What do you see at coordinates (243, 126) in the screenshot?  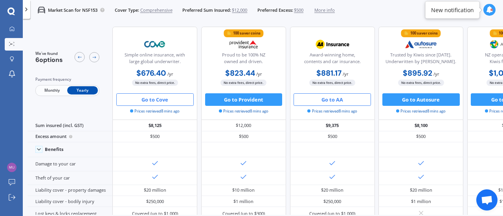 I see `div: $12,000` at bounding box center [243, 126].